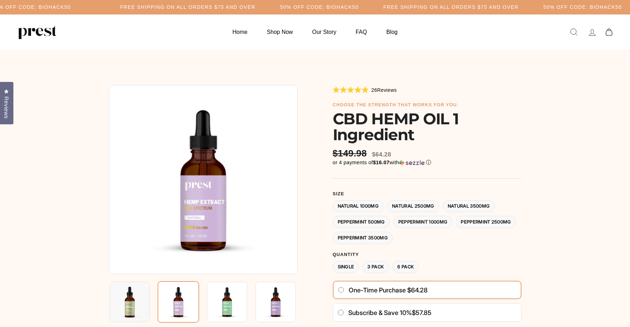 This screenshot has width=630, height=327. I want to click on span: One-time purchase $64.28, so click(388, 290).